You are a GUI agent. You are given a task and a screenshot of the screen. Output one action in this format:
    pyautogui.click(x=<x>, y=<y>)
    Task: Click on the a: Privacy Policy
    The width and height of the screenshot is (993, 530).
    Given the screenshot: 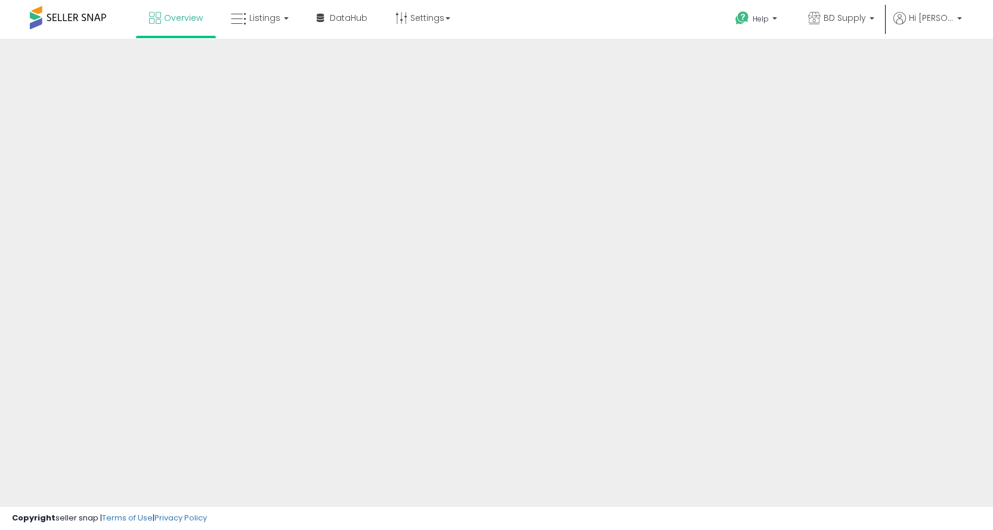 What is the action you would take?
    pyautogui.click(x=181, y=518)
    